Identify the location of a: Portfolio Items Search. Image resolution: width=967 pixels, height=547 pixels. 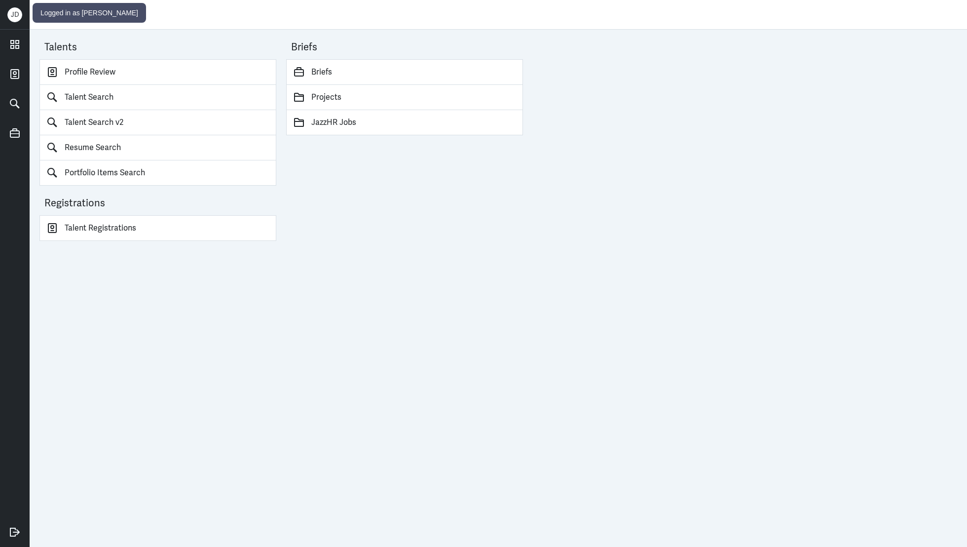
(158, 173).